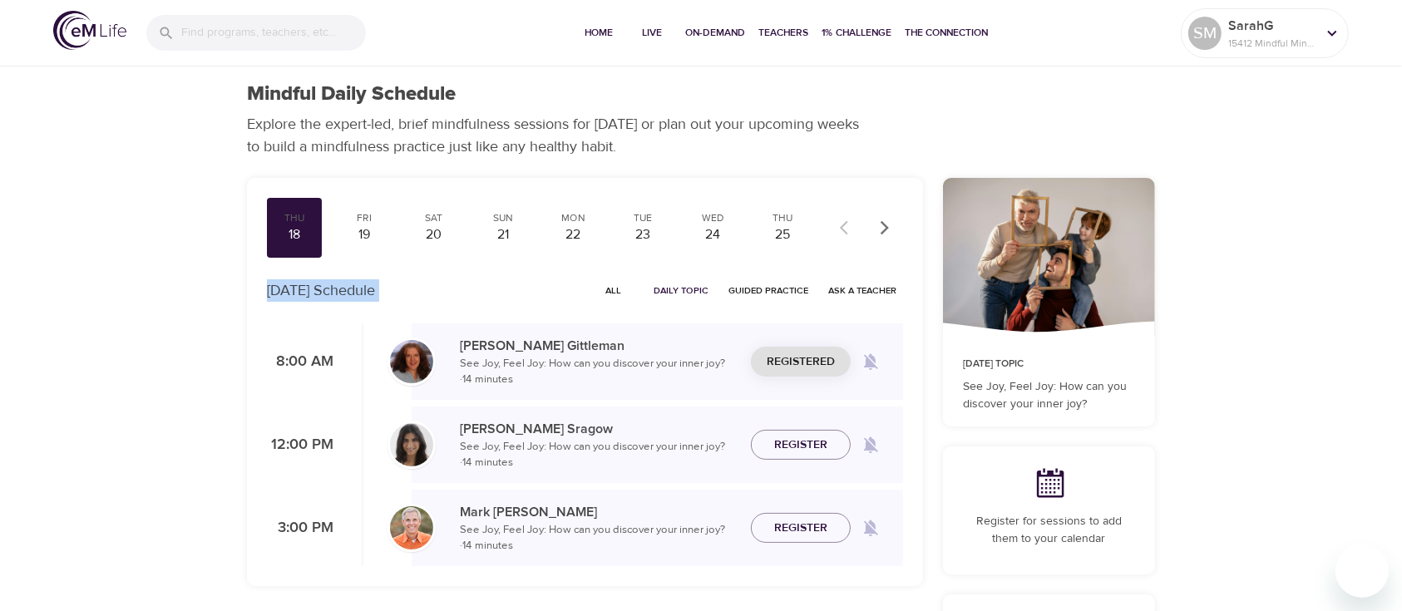 The height and width of the screenshot is (611, 1402). What do you see at coordinates (713, 235) in the screenshot?
I see `div: 24` at bounding box center [713, 235].